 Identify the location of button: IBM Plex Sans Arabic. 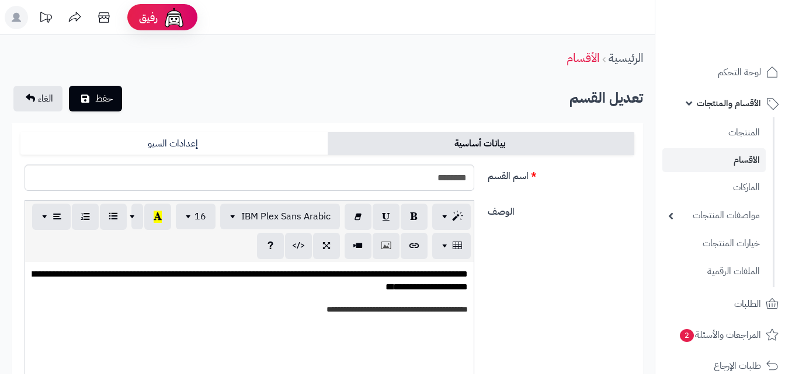
(280, 217).